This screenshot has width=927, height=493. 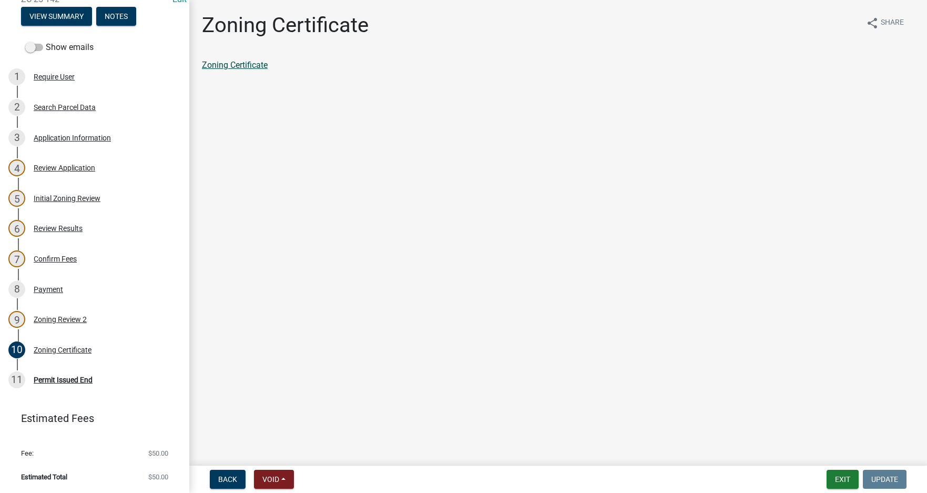 What do you see at coordinates (60, 319) in the screenshot?
I see `div: Zoning Review 2` at bounding box center [60, 319].